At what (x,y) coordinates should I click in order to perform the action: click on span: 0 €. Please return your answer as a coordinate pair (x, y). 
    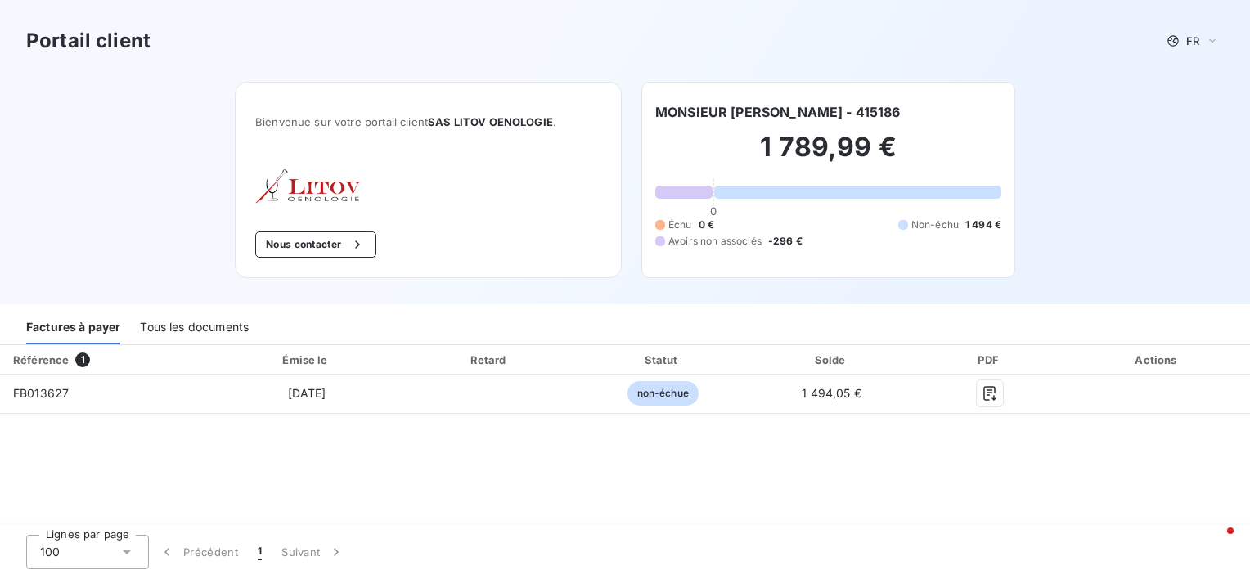
    Looking at the image, I should click on (706, 225).